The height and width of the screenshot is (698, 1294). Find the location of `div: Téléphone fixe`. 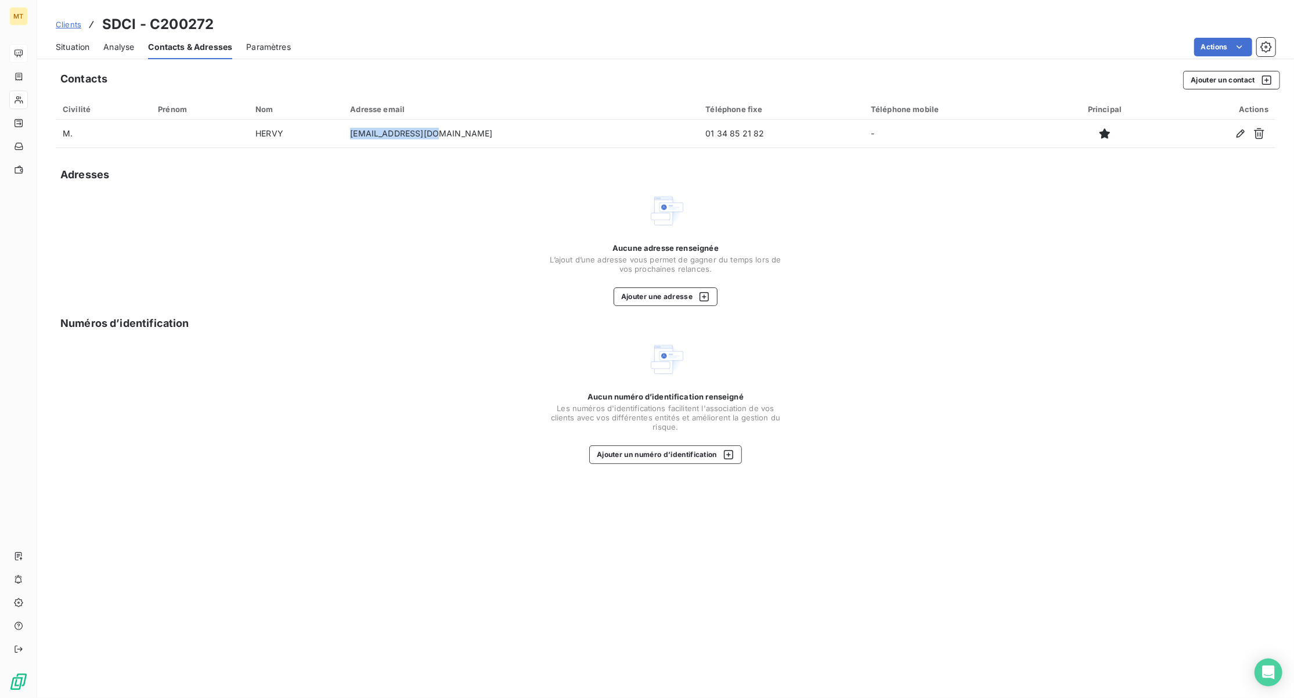

div: Téléphone fixe is located at coordinates (781, 109).